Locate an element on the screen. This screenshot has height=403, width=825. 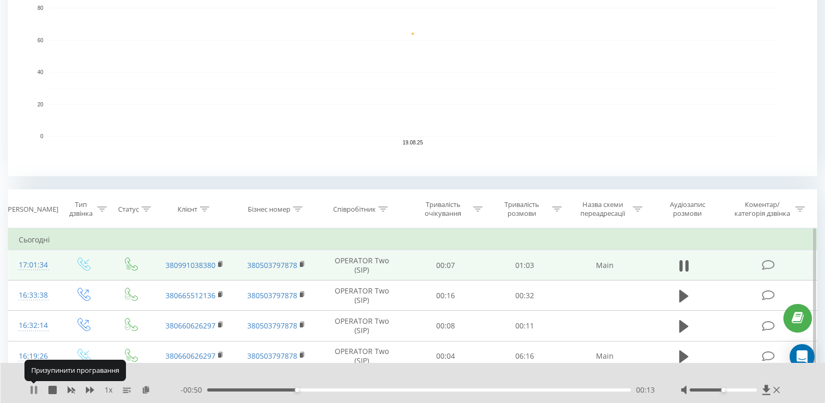
div: Коментар/категорія дзвінка is located at coordinates (762, 209).